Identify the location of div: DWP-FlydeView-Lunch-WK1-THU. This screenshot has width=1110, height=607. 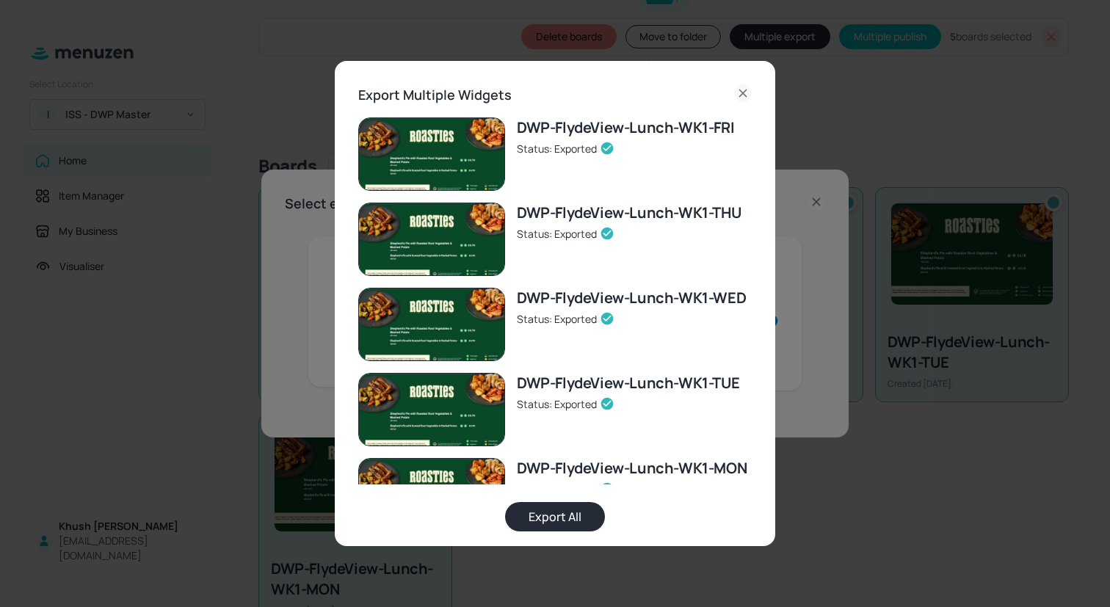
(628, 213).